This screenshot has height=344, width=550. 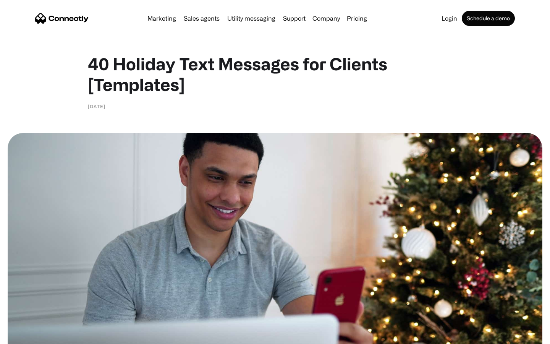 I want to click on a: Marketing, so click(x=162, y=18).